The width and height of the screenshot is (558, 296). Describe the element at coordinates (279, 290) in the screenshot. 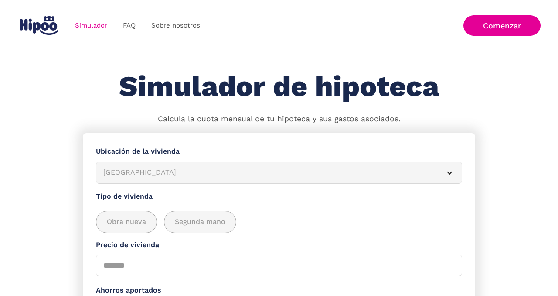

I see `label: Ahorros aportados` at that location.